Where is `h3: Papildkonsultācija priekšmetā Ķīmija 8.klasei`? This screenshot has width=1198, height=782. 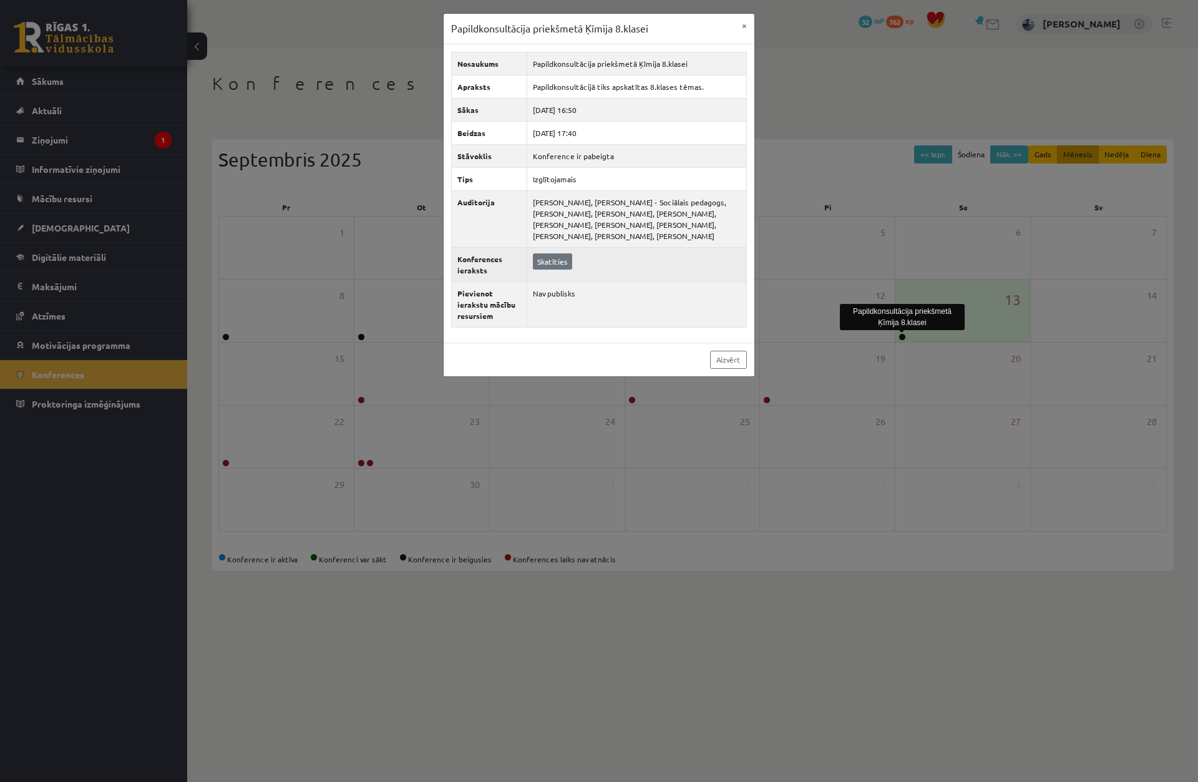 h3: Papildkonsultācija priekšmetā Ķīmija 8.klasei is located at coordinates (550, 29).